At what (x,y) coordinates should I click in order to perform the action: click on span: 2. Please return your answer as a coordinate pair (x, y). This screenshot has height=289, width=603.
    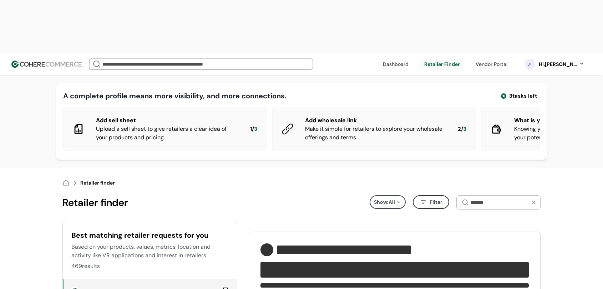
    Looking at the image, I should click on (459, 129).